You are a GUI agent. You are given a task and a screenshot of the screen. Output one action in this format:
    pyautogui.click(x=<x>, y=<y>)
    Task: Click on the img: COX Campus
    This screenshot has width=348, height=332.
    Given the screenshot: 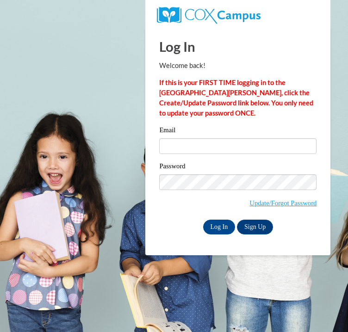 What is the action you would take?
    pyautogui.click(x=208, y=15)
    